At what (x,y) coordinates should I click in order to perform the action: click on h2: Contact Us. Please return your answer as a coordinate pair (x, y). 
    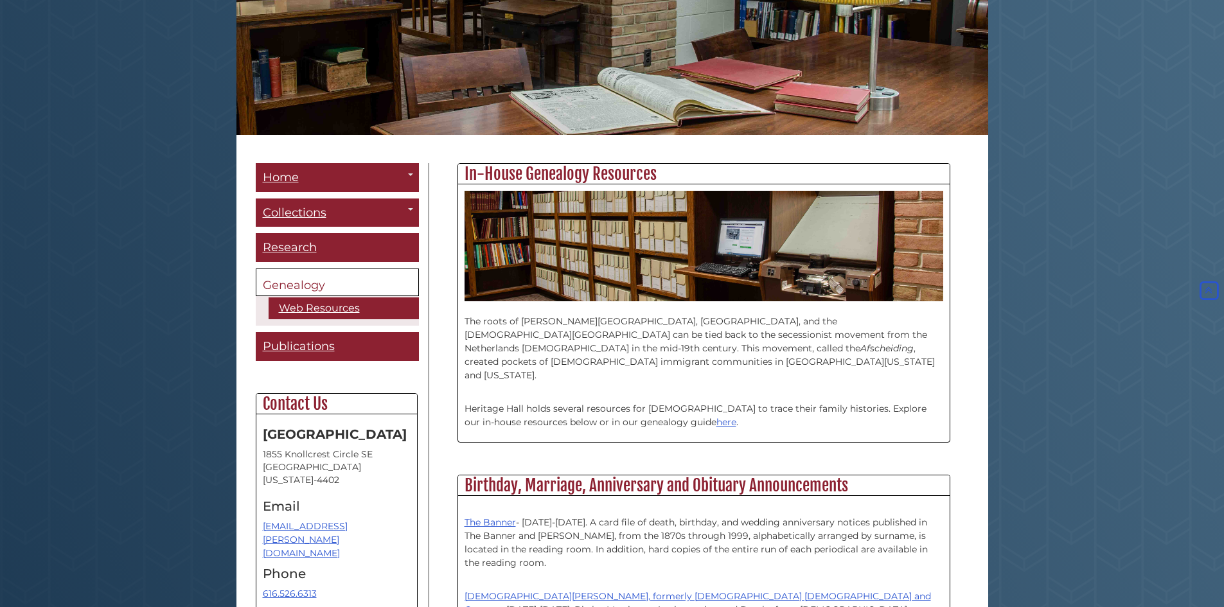
    Looking at the image, I should click on (337, 404).